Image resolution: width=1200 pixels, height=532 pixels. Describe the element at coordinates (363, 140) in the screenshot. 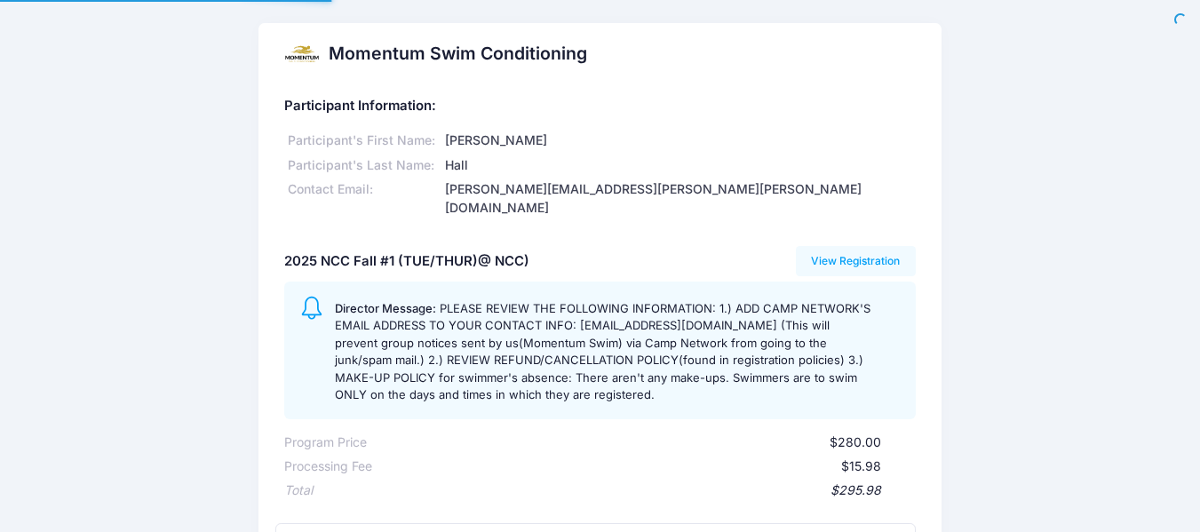

I see `div: Participant's First Name:` at that location.